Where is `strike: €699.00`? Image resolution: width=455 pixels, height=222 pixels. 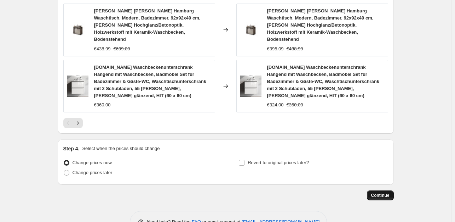
strike: €699.00 is located at coordinates (122, 49).